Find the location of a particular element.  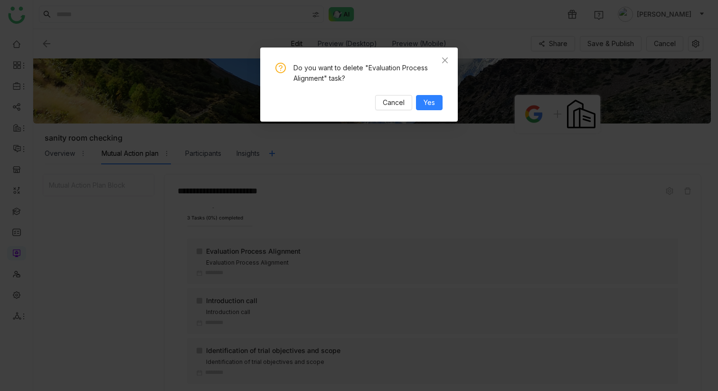

div: Do you want to delete "Evaluation Process Alignment" task? is located at coordinates (368, 73).